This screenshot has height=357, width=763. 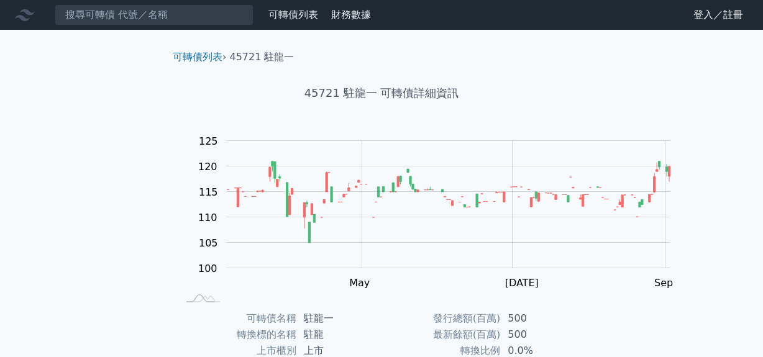 I want to click on input: 搜尋可轉債 代號／名稱, so click(x=154, y=15).